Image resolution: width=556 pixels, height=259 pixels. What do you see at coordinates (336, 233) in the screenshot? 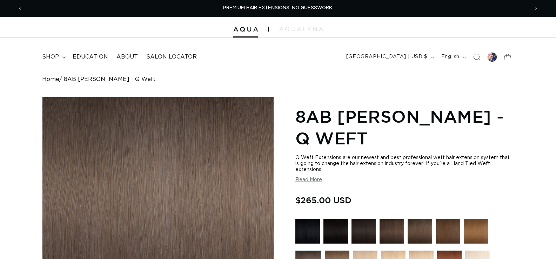
I see `a: 1N Natural Black - Q Weft` at bounding box center [336, 233].